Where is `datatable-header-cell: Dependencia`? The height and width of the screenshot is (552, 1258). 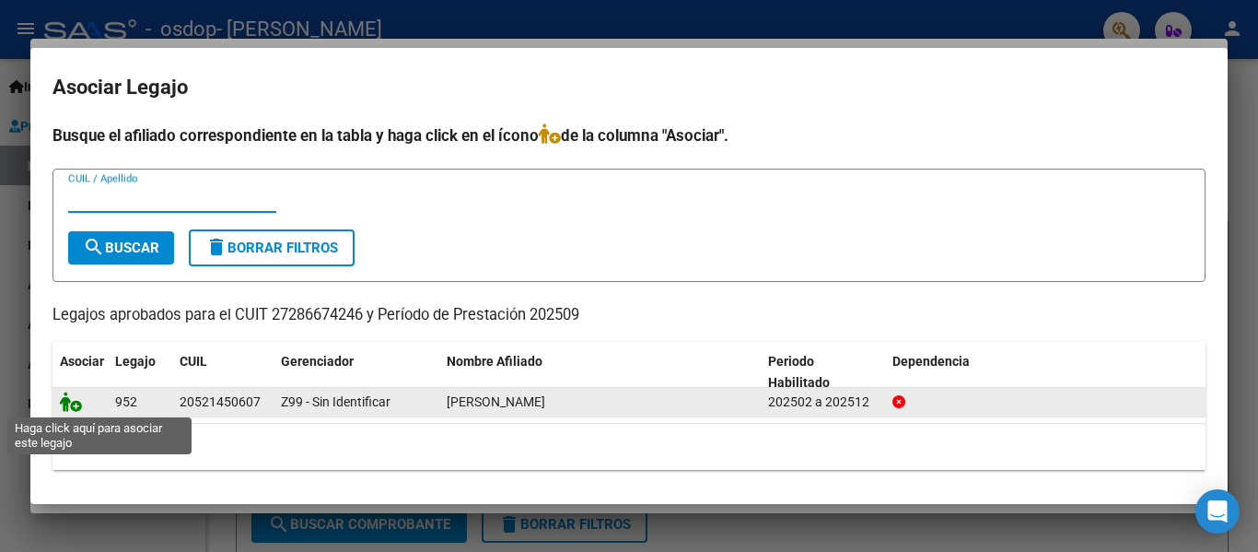 datatable-header-cell: Dependencia is located at coordinates (1045, 372).